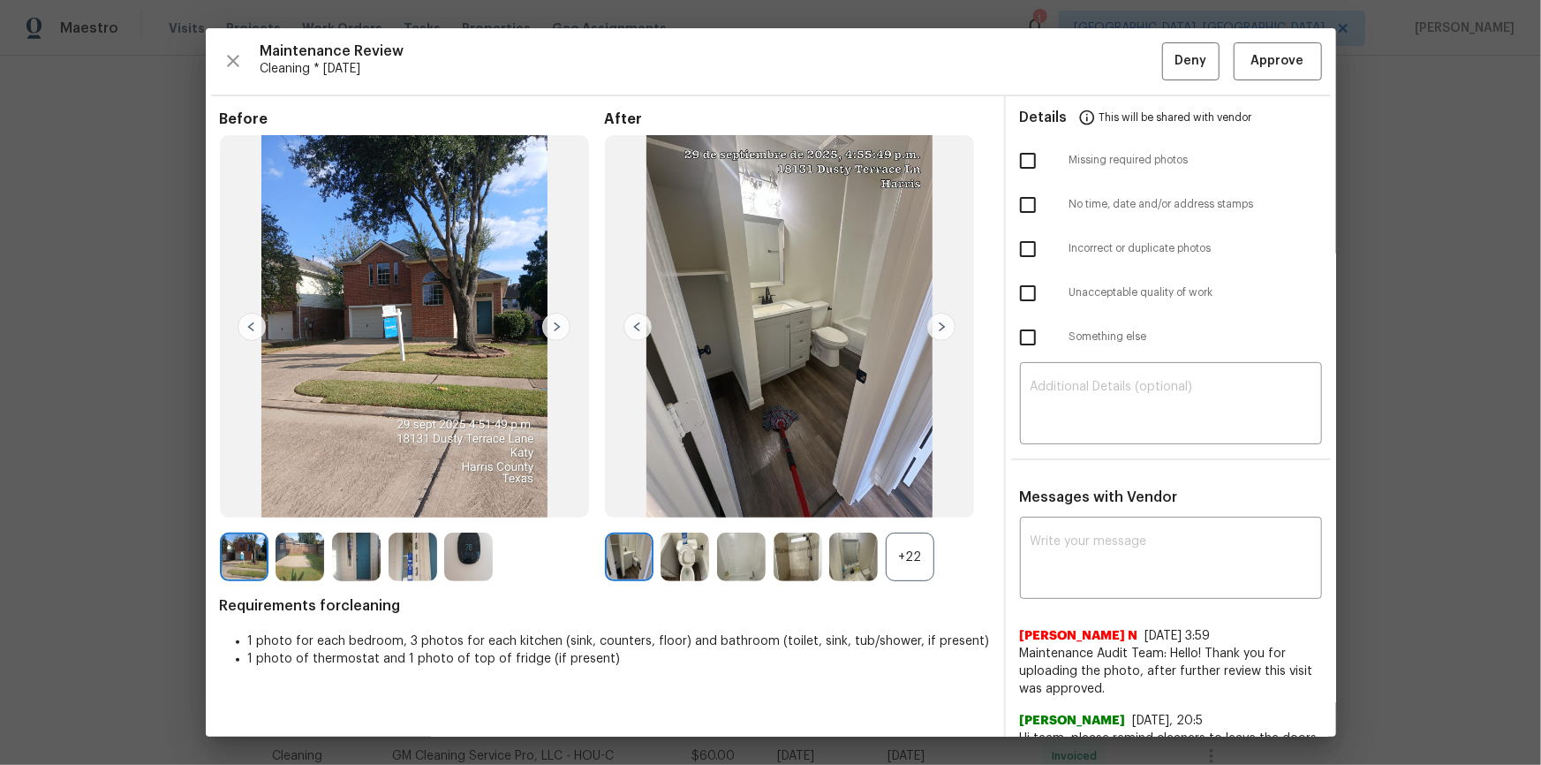 The width and height of the screenshot is (1541, 765). I want to click on div: +22, so click(910, 556).